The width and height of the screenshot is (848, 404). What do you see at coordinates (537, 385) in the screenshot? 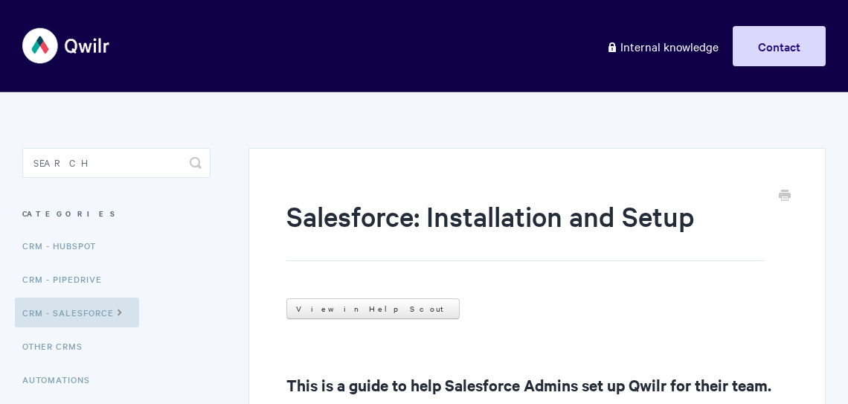
I see `h2: This is a guide to help Salesforce Admins set up Qwilr for their team.` at bounding box center [537, 385].